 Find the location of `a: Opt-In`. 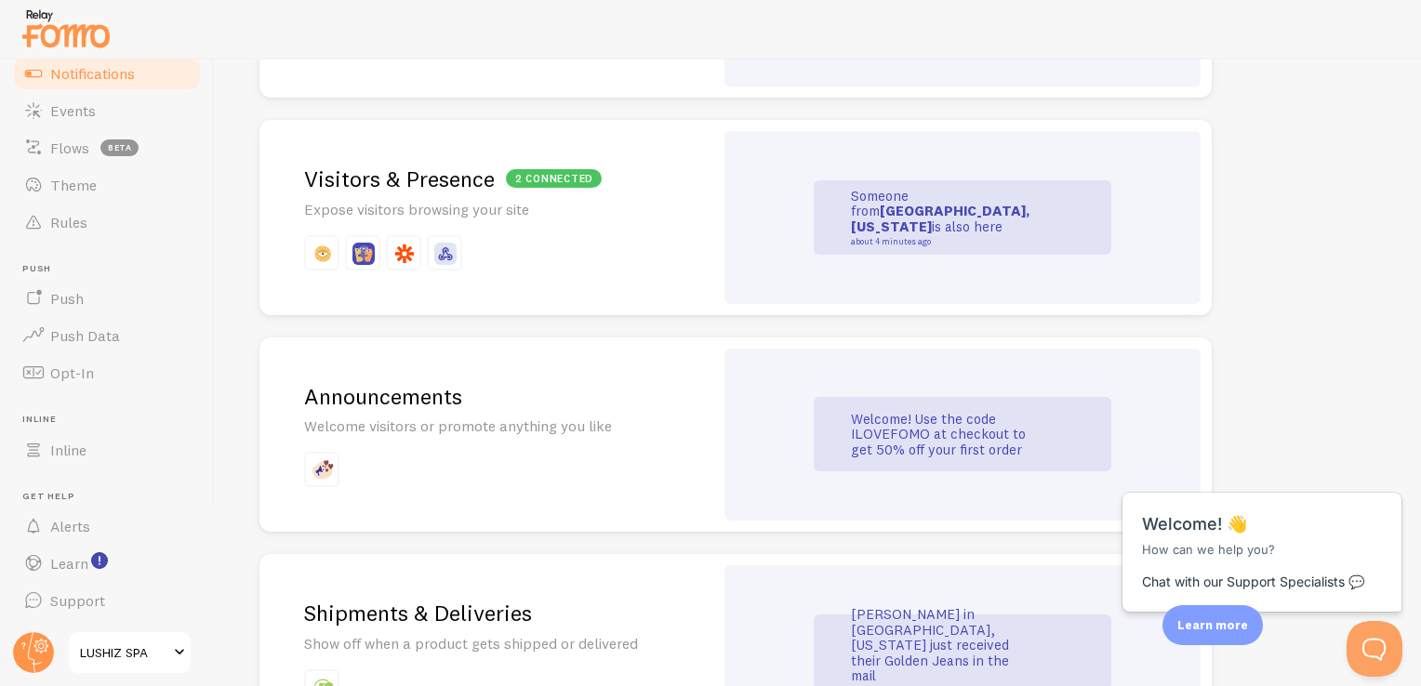

a: Opt-In is located at coordinates (107, 373).